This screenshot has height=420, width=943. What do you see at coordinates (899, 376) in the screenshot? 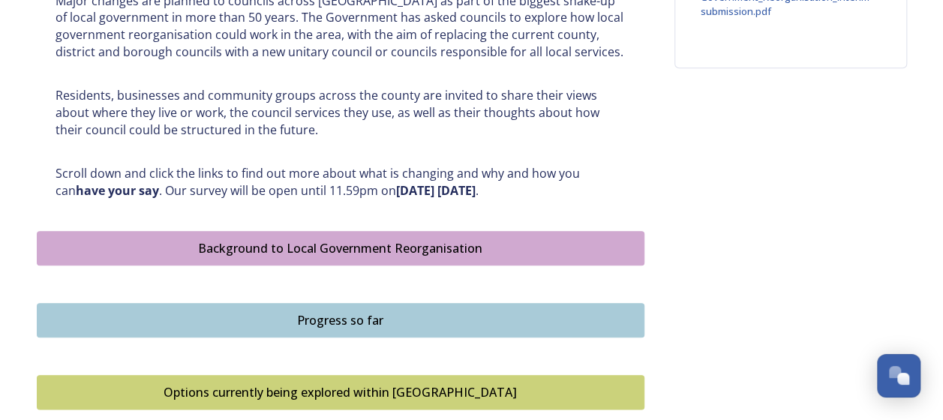
I see `button: Open Chat` at bounding box center [899, 376].